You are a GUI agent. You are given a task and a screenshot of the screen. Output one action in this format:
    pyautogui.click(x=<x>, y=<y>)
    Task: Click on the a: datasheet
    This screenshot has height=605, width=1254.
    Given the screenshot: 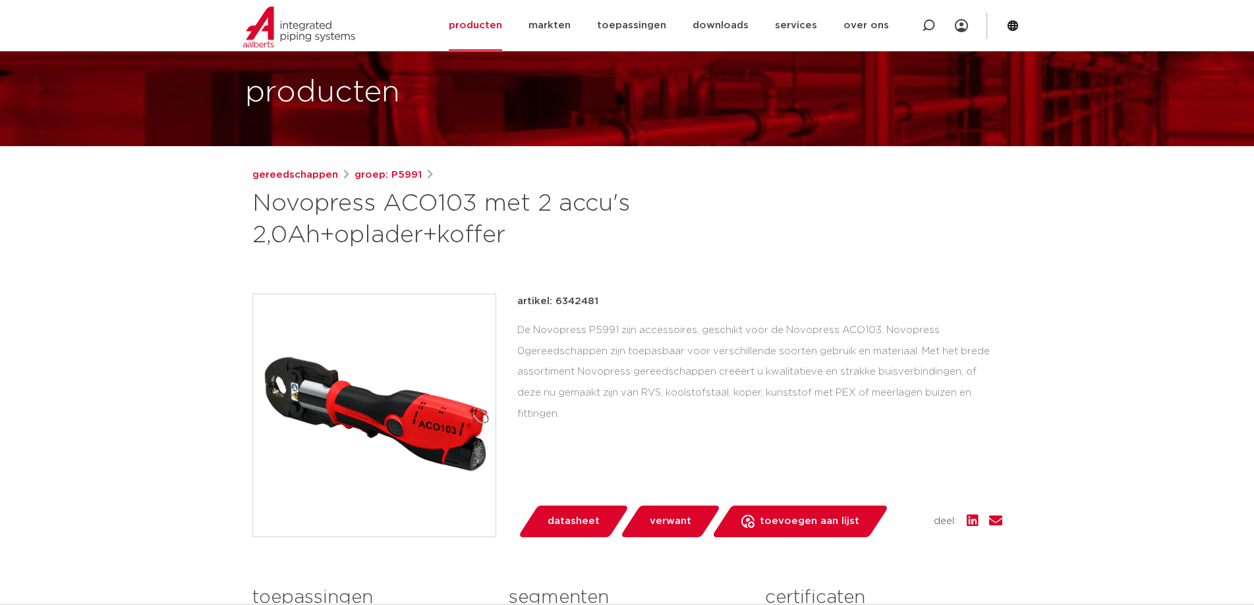 What is the action you would take?
    pyautogui.click(x=573, y=522)
    